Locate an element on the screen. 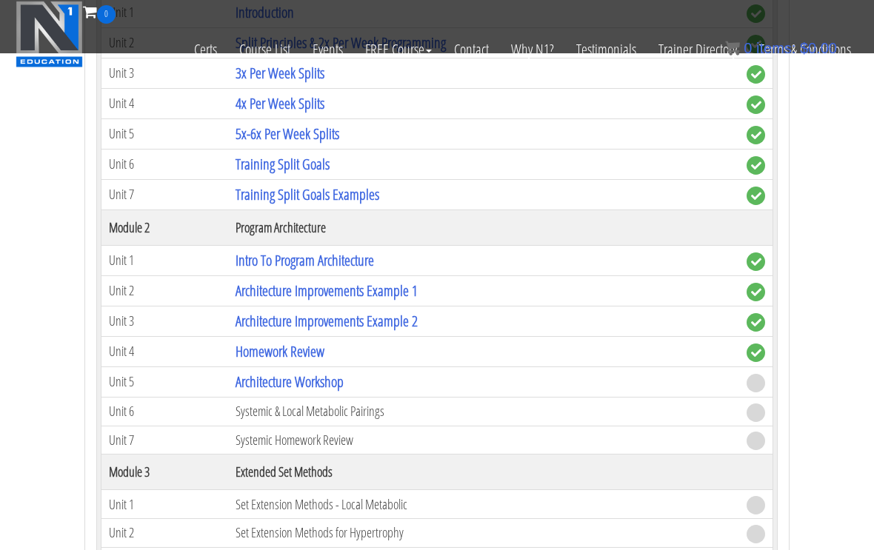 This screenshot has width=874, height=550. a: 3x Per Week Splits is located at coordinates (280, 73).